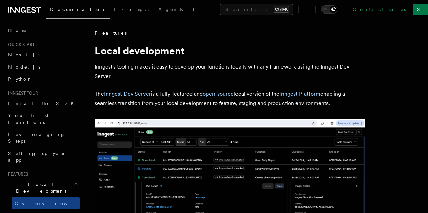 Image resolution: width=428 pixels, height=213 pixels. I want to click on span: Next.js, so click(24, 55).